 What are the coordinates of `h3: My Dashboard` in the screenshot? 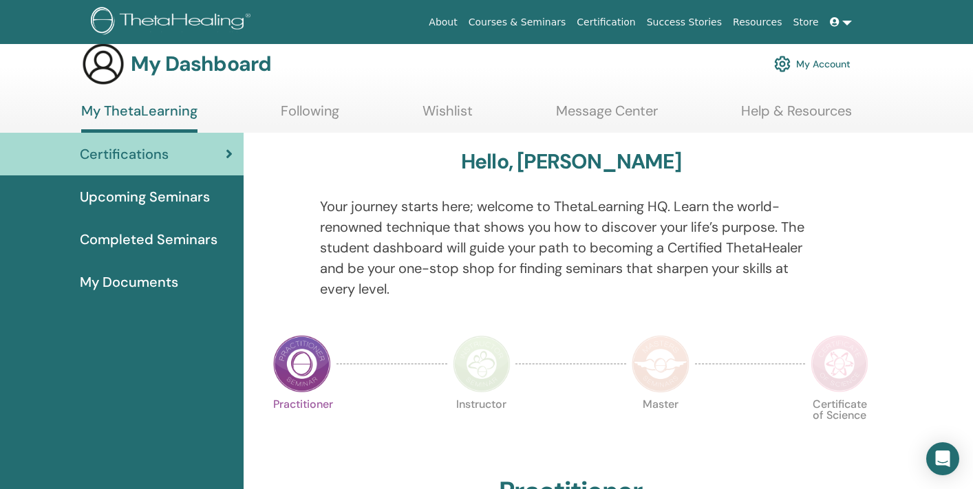 It's located at (201, 64).